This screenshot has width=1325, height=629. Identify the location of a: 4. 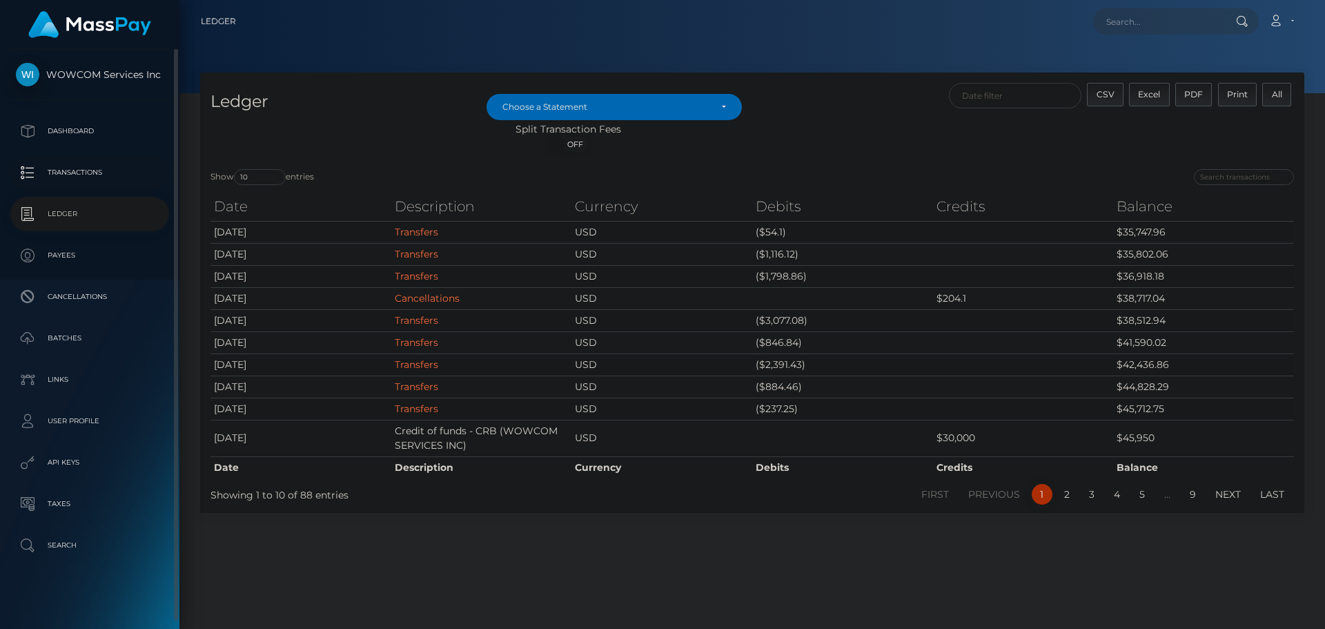
(1117, 494).